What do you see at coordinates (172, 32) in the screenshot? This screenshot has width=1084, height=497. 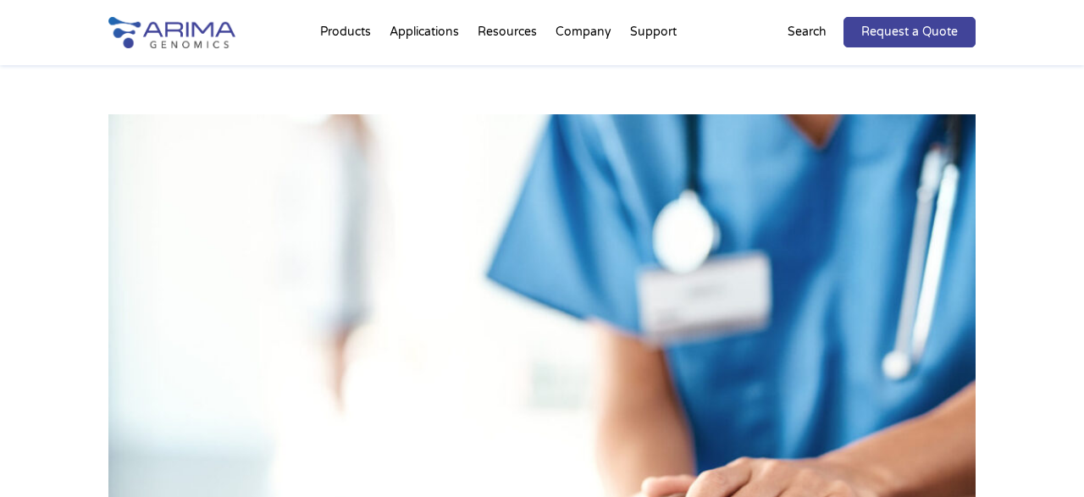 I see `img: Arima-Genomics-logo` at bounding box center [172, 32].